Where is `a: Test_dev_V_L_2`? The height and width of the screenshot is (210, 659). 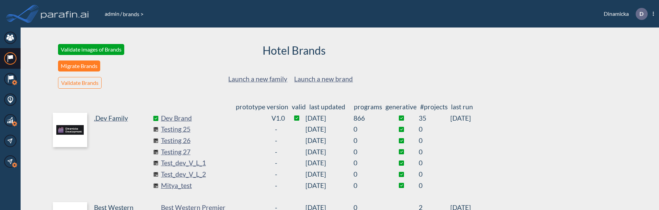
a: Test_dev_V_L_2 is located at coordinates (212, 174).